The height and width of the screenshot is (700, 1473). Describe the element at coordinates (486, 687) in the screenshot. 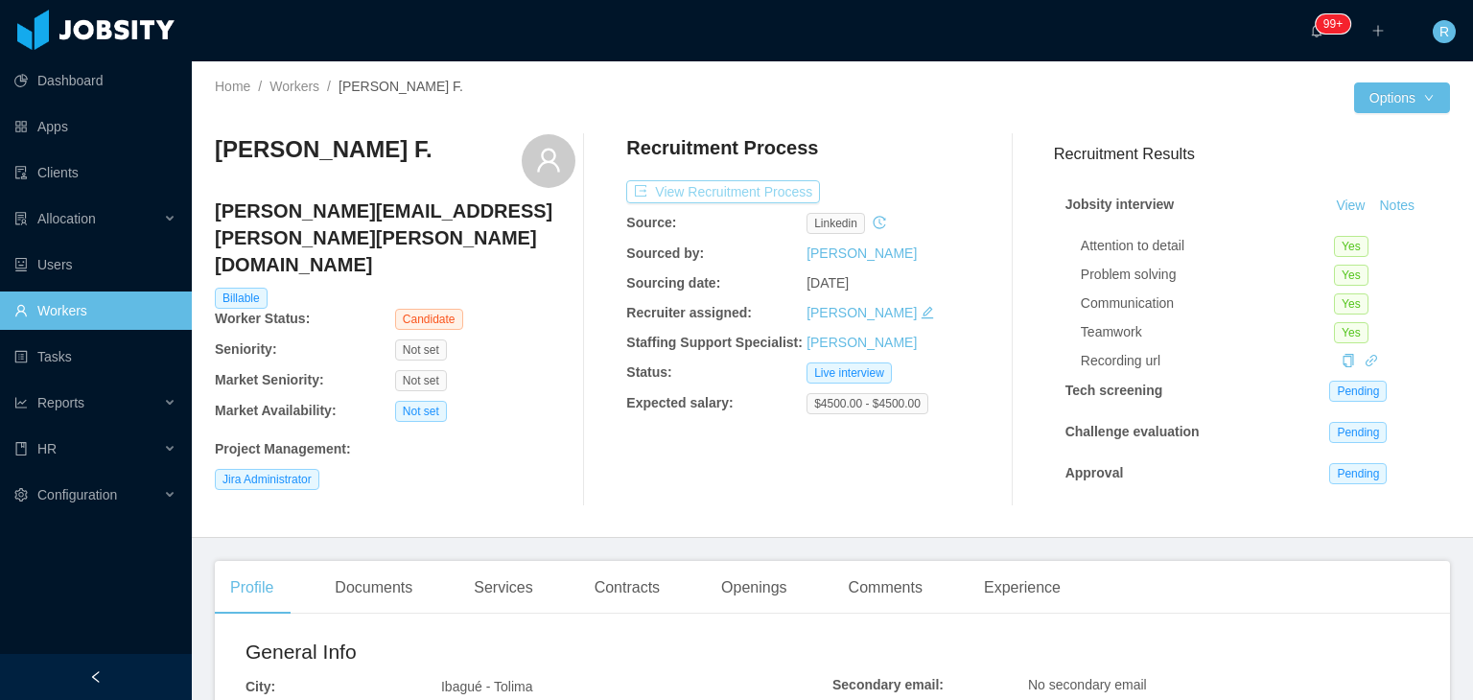

I see `span: Ibagué - Tolima` at that location.